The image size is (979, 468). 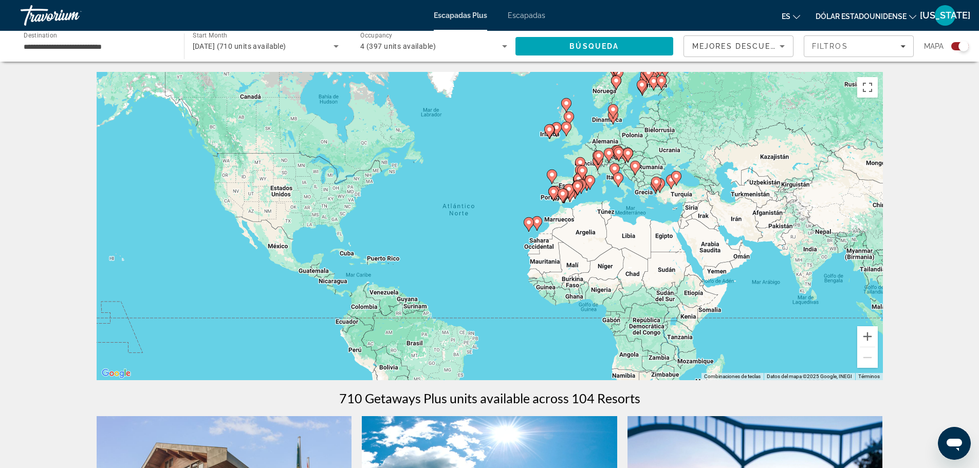 What do you see at coordinates (868, 358) in the screenshot?
I see `button: Reducir` at bounding box center [868, 358].